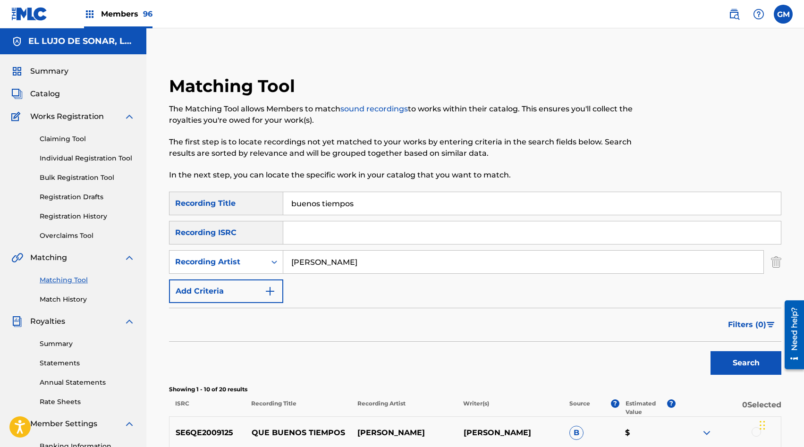  What do you see at coordinates (405, 148) in the screenshot?
I see `p: The first step is to locate recordings not yet matched to your works by entering criteria in the ...` at bounding box center [405, 148].